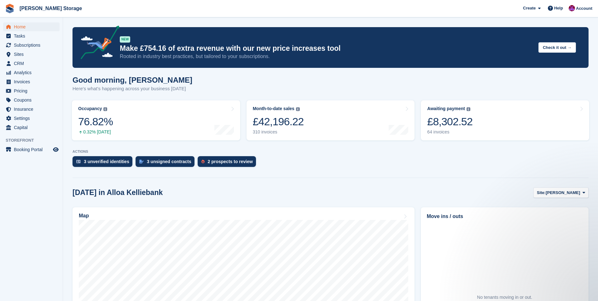 The width and height of the screenshot is (598, 301). What do you see at coordinates (166, 163) in the screenshot?
I see `a: 3 unsigned contracts` at bounding box center [166, 163].